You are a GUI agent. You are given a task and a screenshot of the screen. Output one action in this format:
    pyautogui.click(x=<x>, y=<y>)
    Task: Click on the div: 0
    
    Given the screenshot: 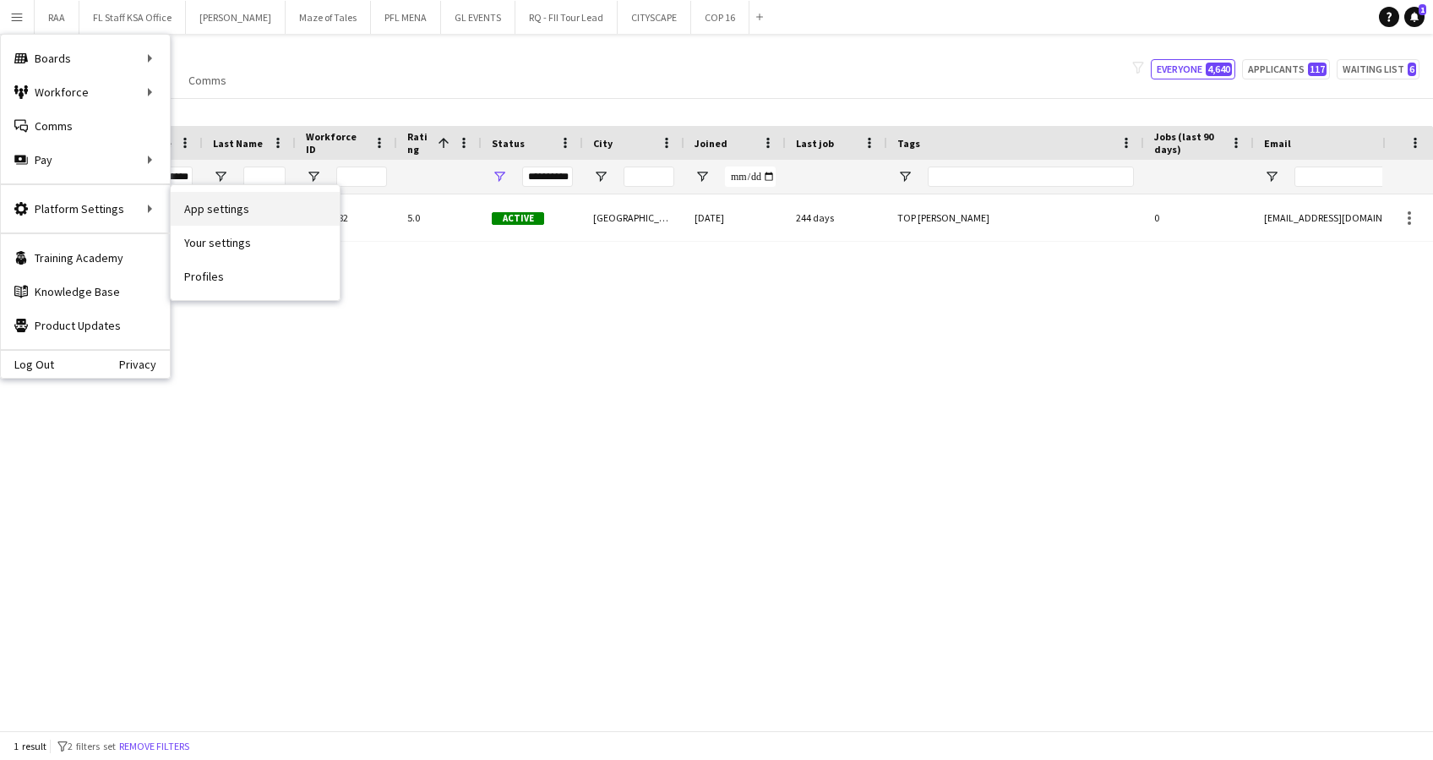 What is the action you would take?
    pyautogui.click(x=1199, y=217)
    